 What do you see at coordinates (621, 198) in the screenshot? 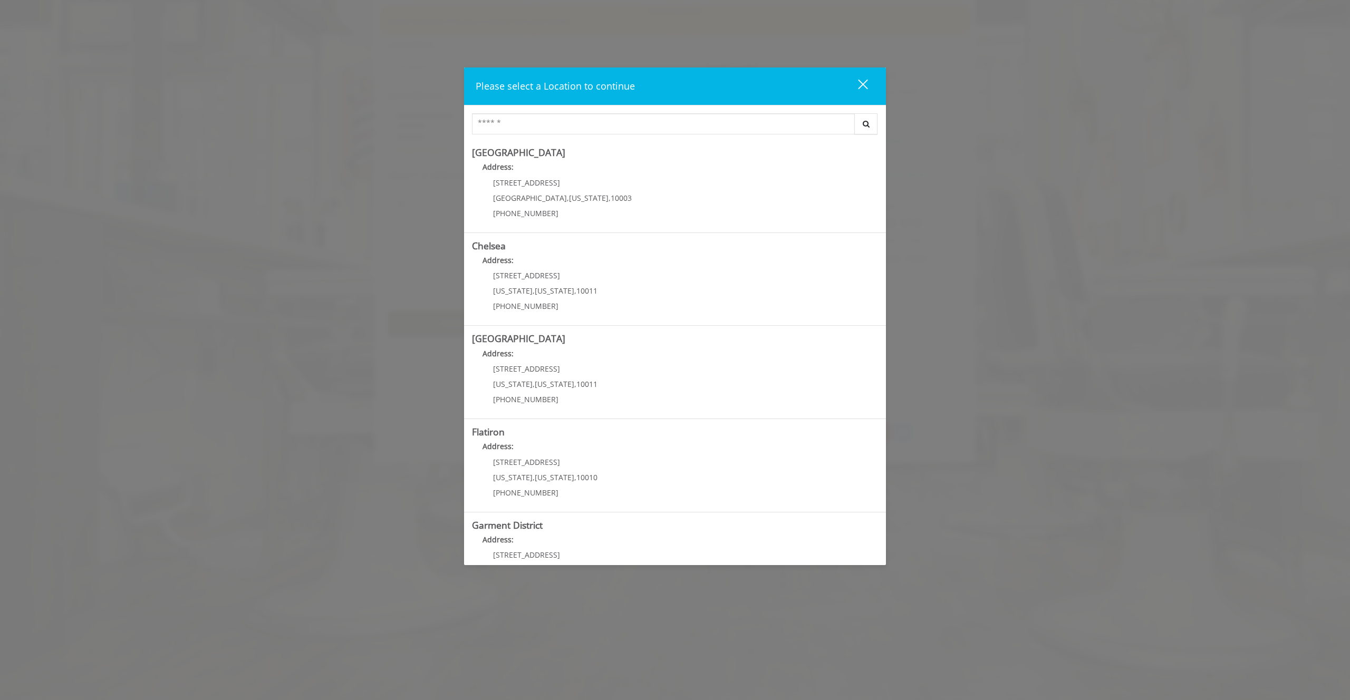
I see `span: 10003` at bounding box center [621, 198].